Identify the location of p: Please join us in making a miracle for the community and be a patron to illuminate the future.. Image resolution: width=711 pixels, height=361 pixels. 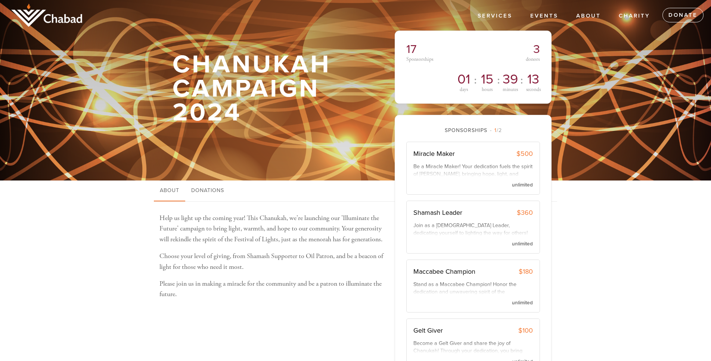
(271, 290).